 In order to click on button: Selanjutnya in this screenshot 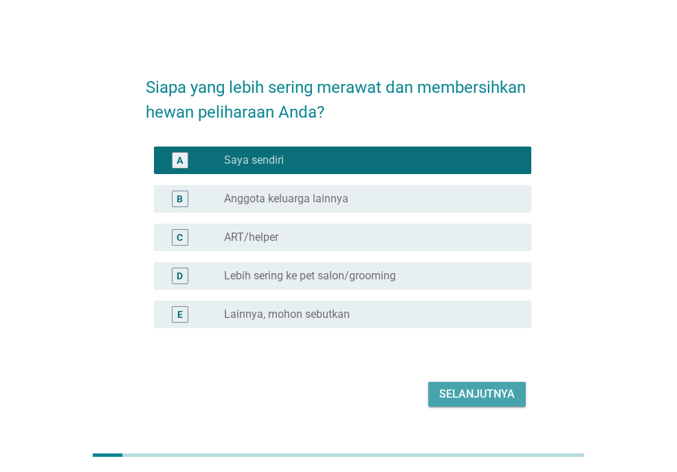, I will do `click(477, 394)`.